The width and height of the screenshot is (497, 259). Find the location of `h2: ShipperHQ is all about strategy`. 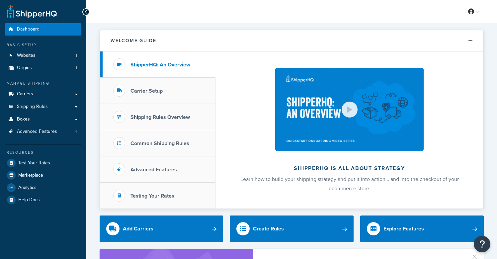

h2: ShipperHQ is all about strategy is located at coordinates (349, 168).